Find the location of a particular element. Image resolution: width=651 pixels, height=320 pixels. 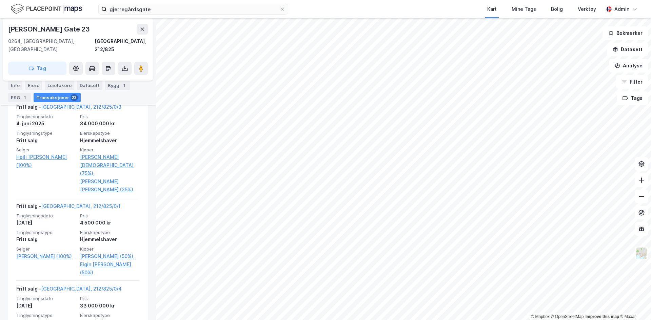

div: Bygg is located at coordinates (118, 85).